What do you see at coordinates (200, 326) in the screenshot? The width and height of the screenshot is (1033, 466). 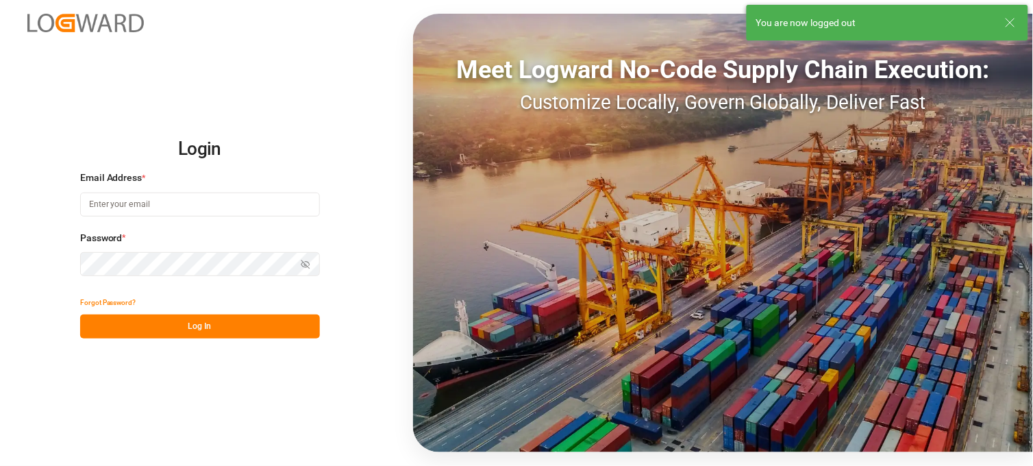 I see `button: Log In` at bounding box center [200, 326].